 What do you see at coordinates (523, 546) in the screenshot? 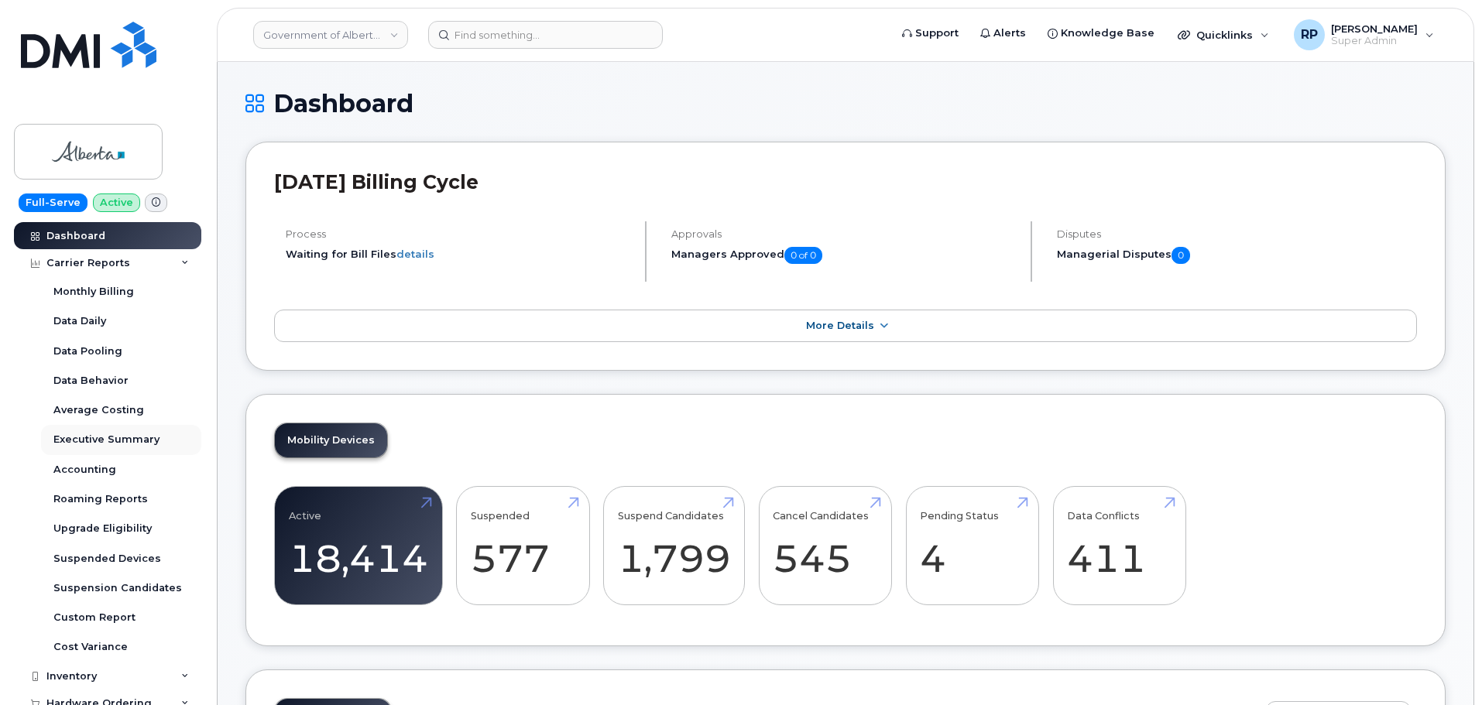
I see `a: Suspended 577` at bounding box center [523, 546].